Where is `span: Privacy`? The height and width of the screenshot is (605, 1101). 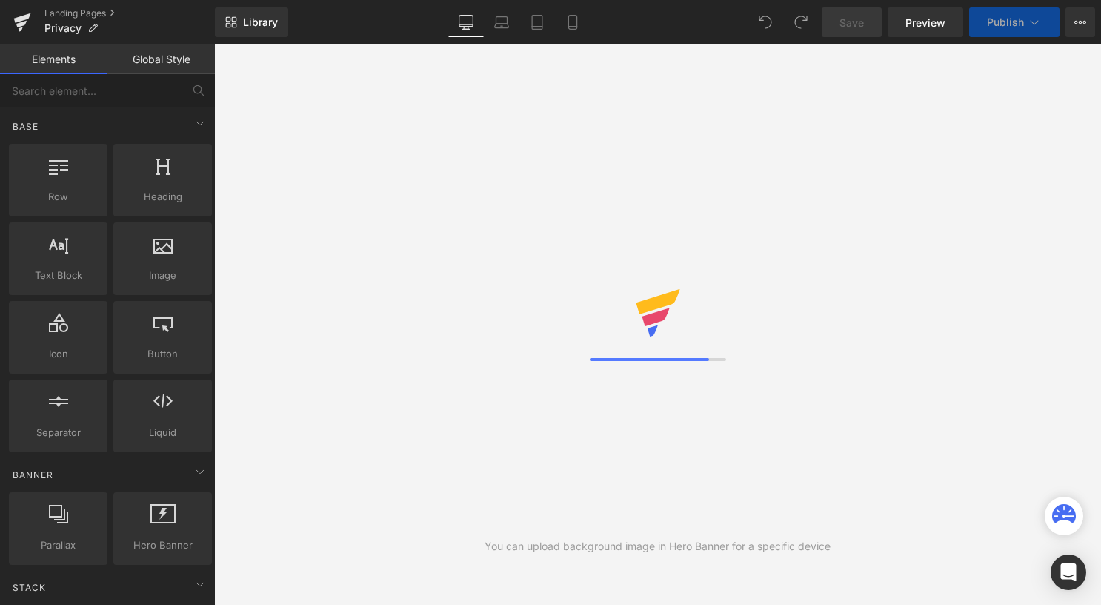
span: Privacy is located at coordinates (63, 28).